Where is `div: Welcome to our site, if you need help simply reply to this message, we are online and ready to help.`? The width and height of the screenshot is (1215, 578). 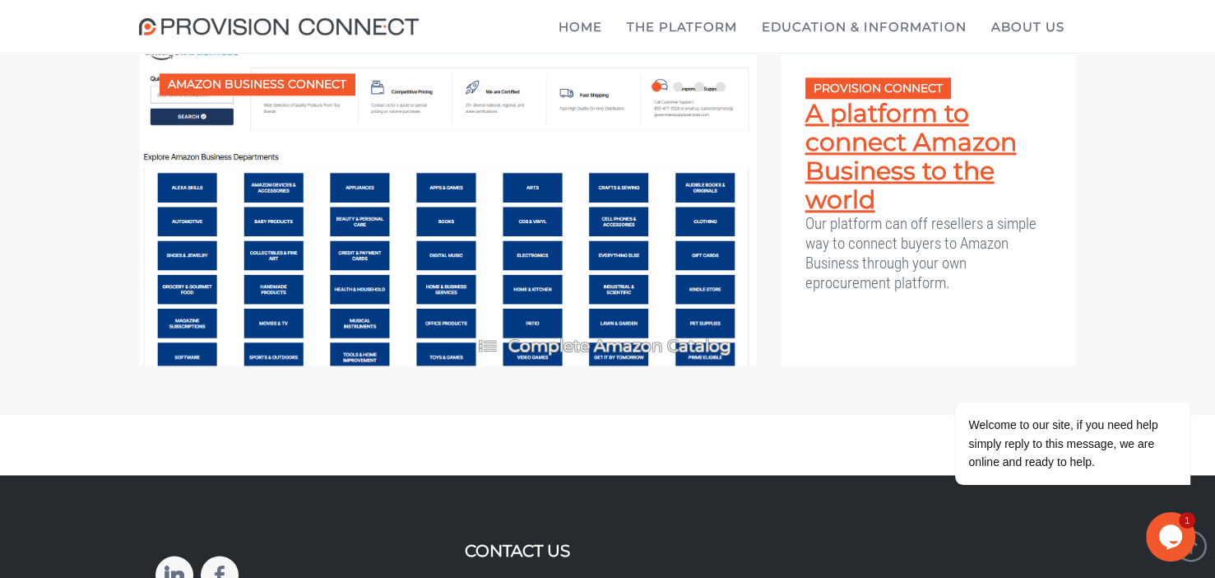
div: Welcome to our site, if you need help simply reply to this message, we are online and ready to help. is located at coordinates (149, 190).